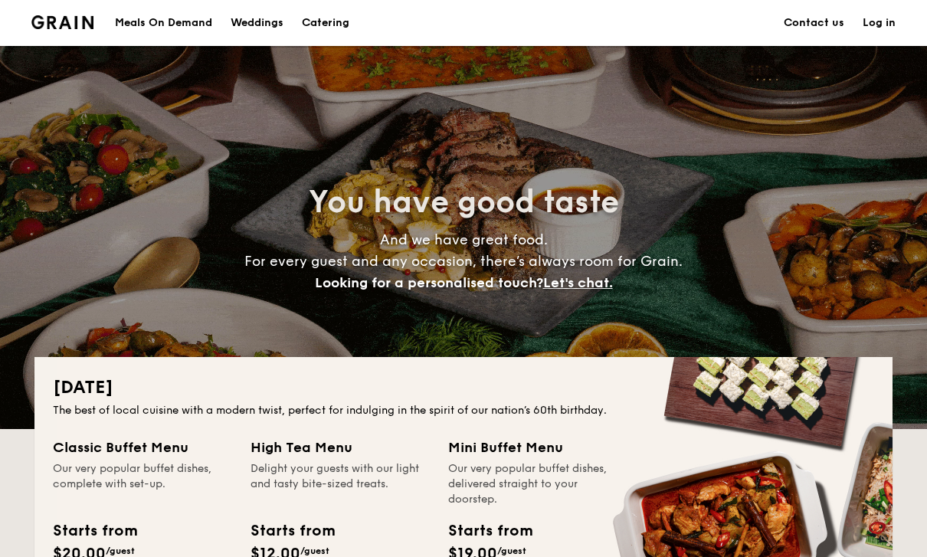 This screenshot has height=557, width=927. What do you see at coordinates (62, 22) in the screenshot?
I see `img: Grain` at bounding box center [62, 22].